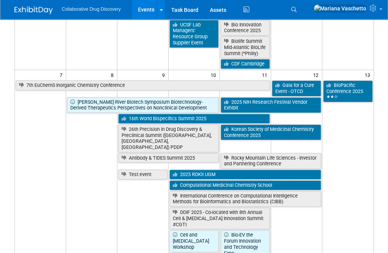  What do you see at coordinates (62, 75) in the screenshot?
I see `span: 7` at bounding box center [62, 75].